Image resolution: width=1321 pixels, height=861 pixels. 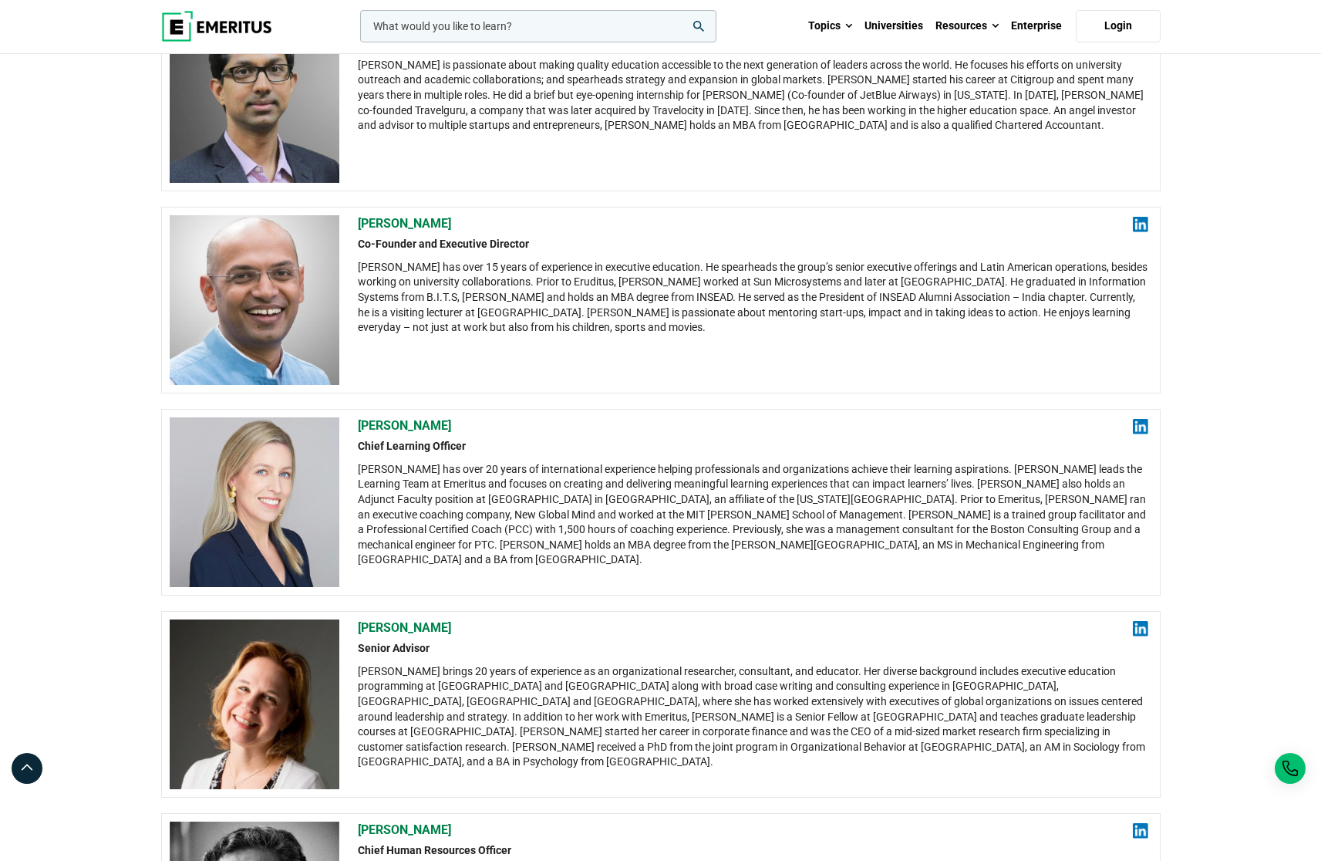 I want to click on img: Lisa-Rohrer-300x300-1, so click(x=255, y=704).